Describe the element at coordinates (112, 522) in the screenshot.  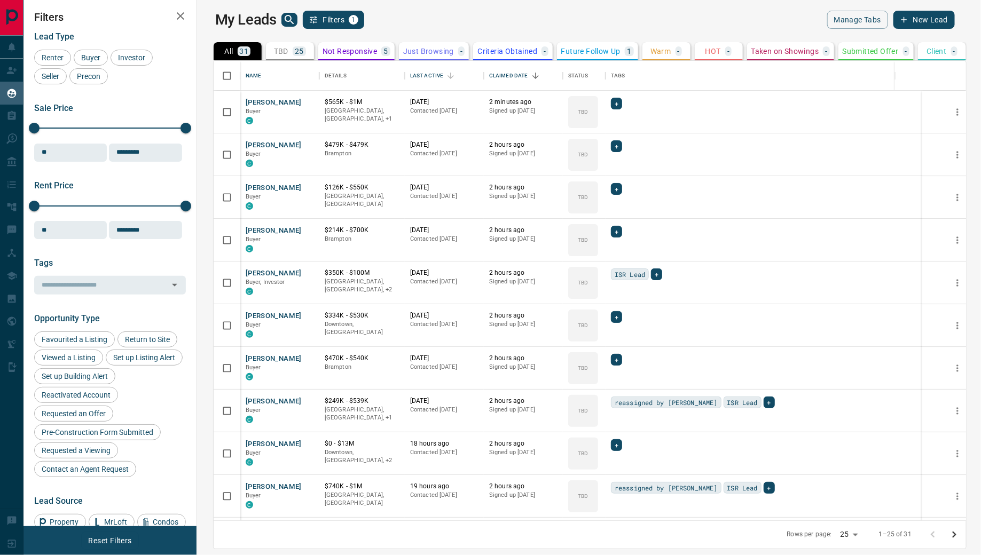
I see `div: MrLoft` at that location.